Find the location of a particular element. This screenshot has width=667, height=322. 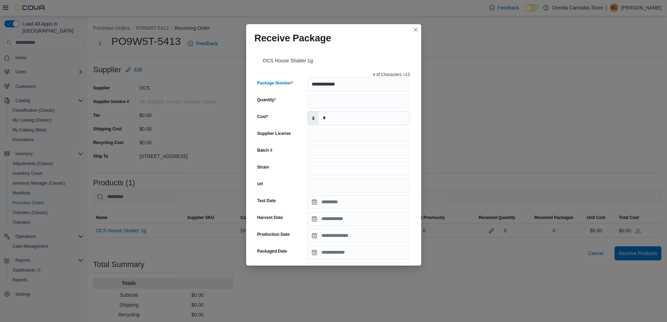

label: Batch # is located at coordinates (265, 150).